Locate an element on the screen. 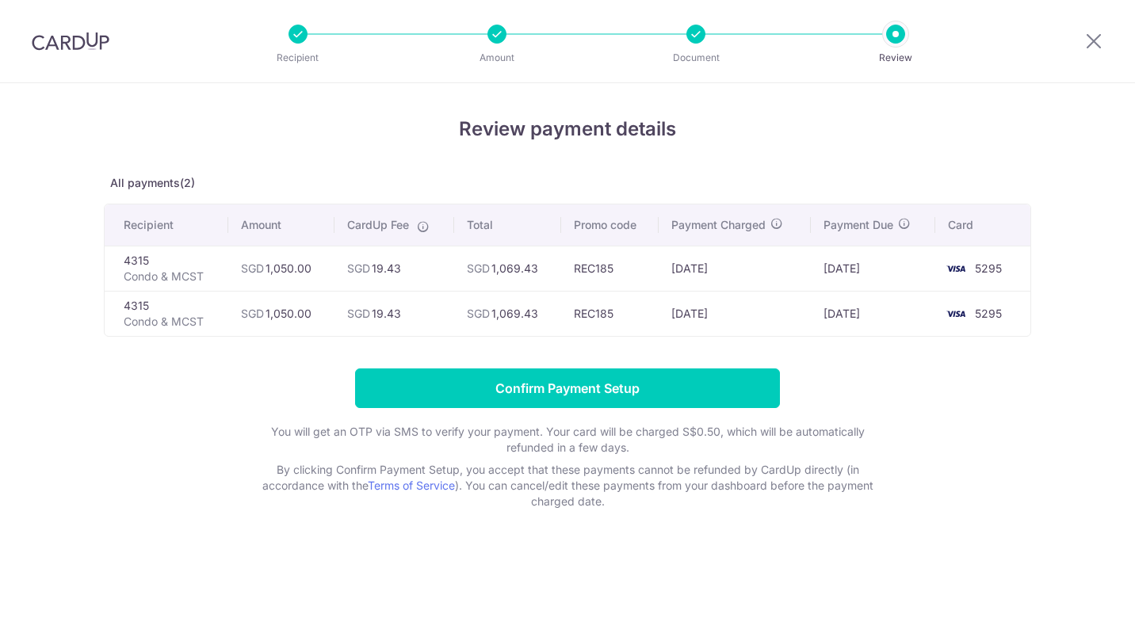 The image size is (1135, 637). th: Total is located at coordinates (507, 225).